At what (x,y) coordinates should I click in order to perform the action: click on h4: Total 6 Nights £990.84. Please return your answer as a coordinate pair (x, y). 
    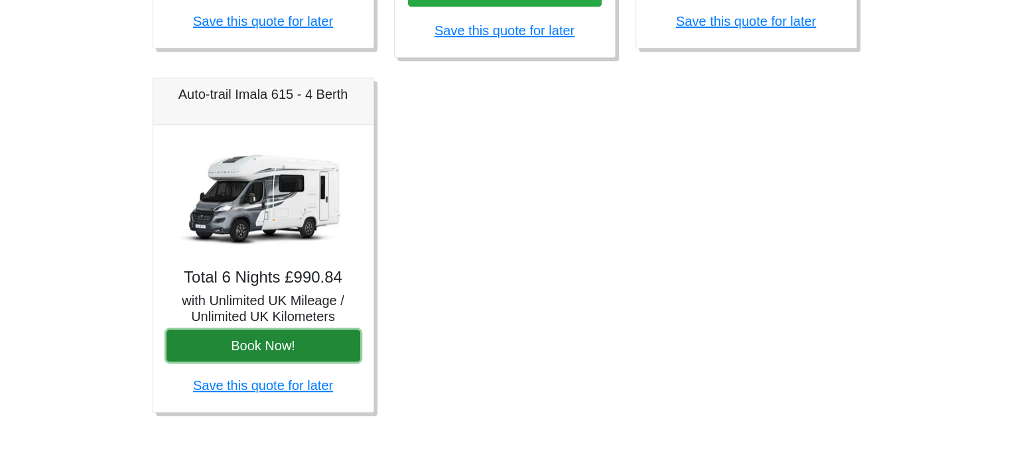
    Looking at the image, I should click on (263, 277).